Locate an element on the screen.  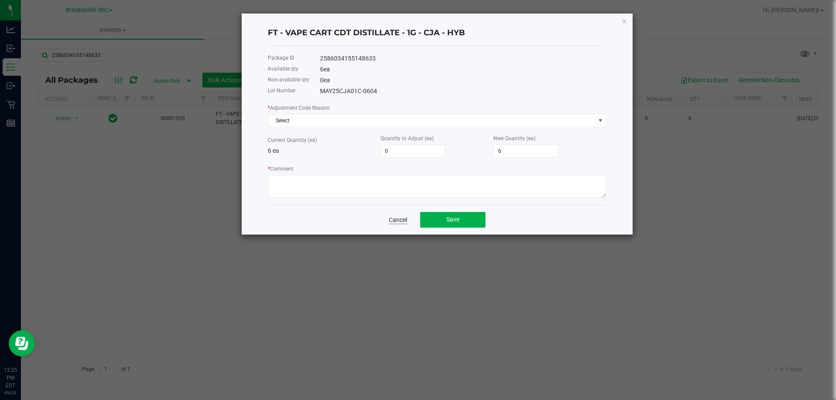
label: Lot Number is located at coordinates (282, 91).